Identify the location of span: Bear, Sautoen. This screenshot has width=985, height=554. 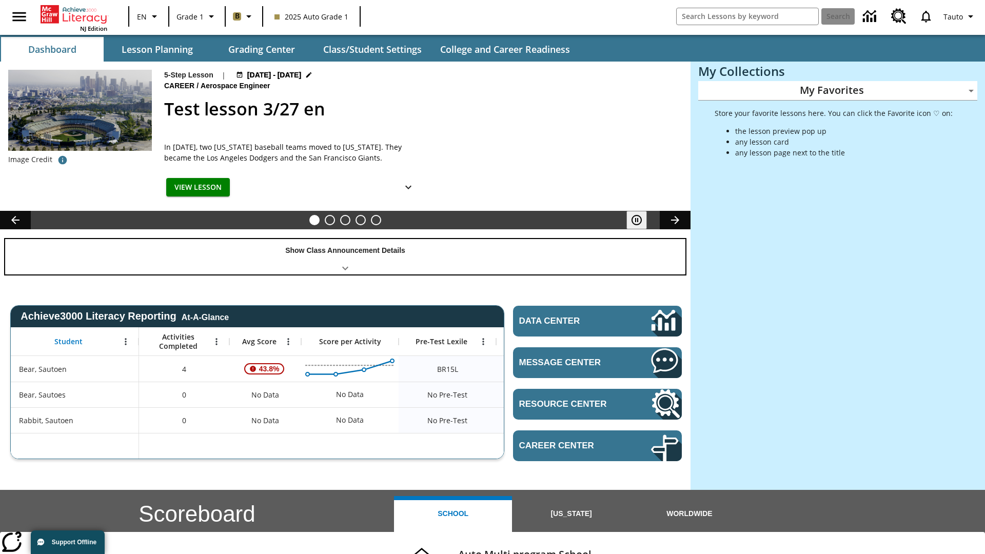
(43, 369).